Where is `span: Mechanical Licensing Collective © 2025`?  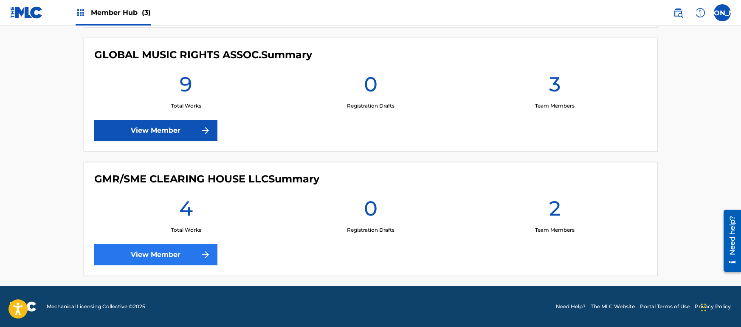 span: Mechanical Licensing Collective © 2025 is located at coordinates (96, 306).